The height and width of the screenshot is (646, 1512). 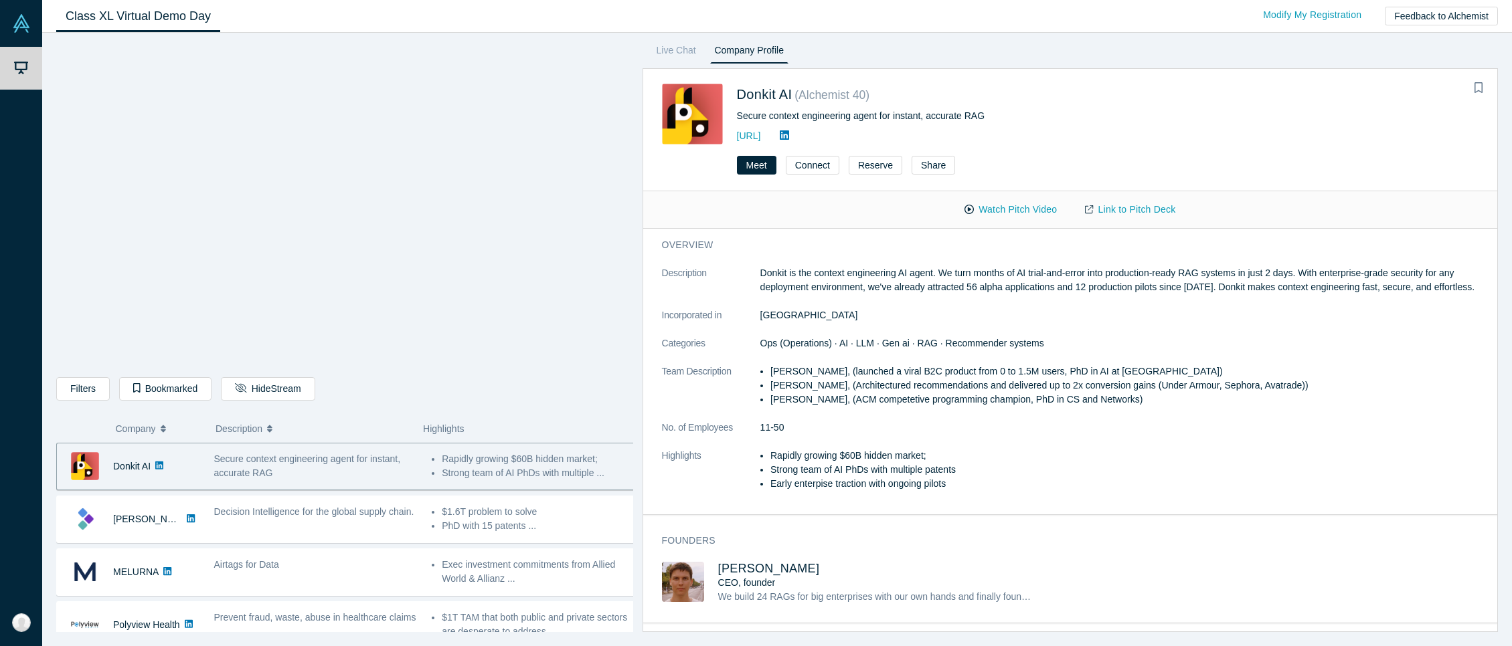 What do you see at coordinates (676, 53) in the screenshot?
I see `a: Live Chat` at bounding box center [676, 53].